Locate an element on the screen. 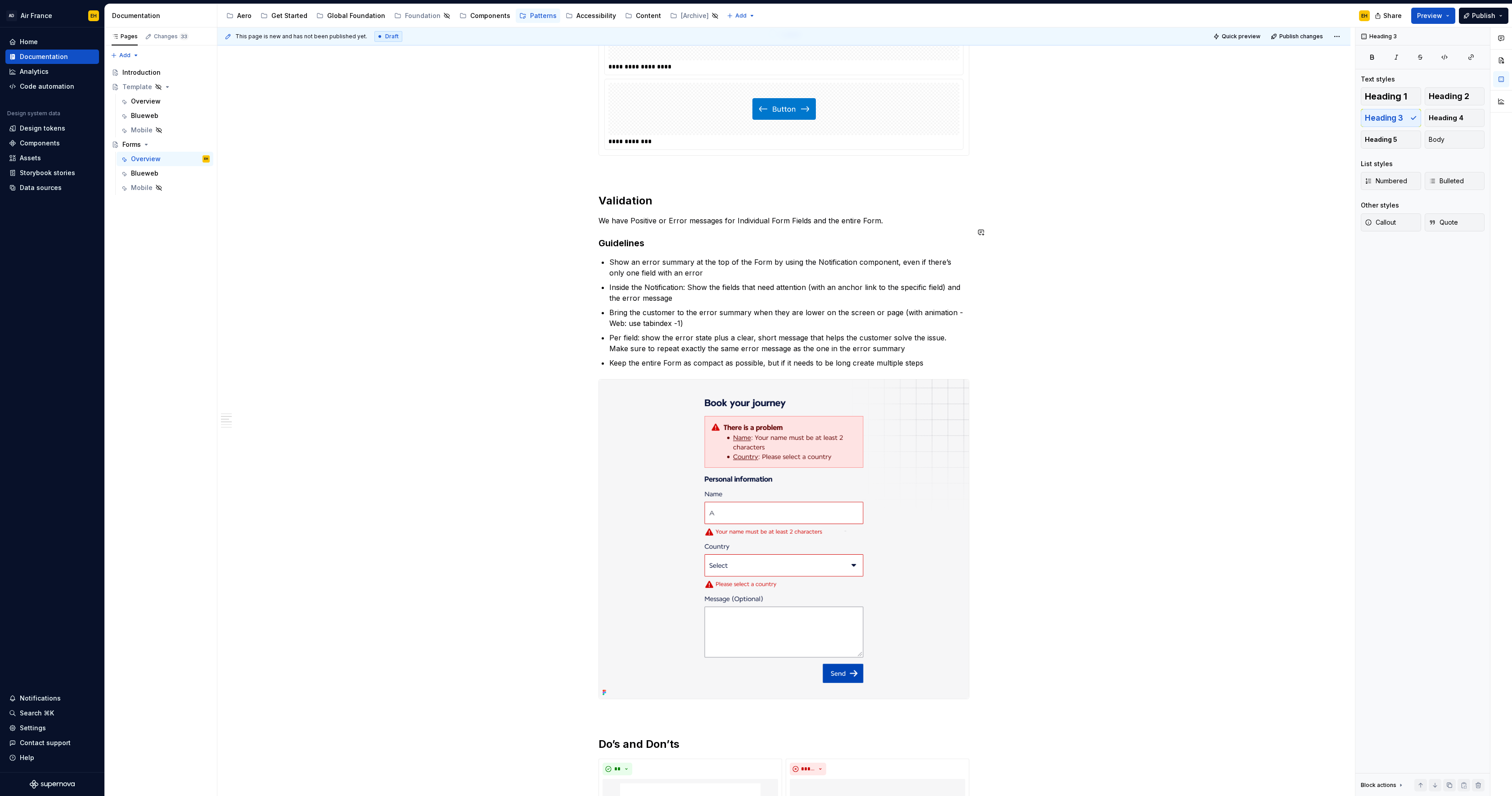 Image resolution: width=1512 pixels, height=796 pixels. a: Design tokens is located at coordinates (53, 128).